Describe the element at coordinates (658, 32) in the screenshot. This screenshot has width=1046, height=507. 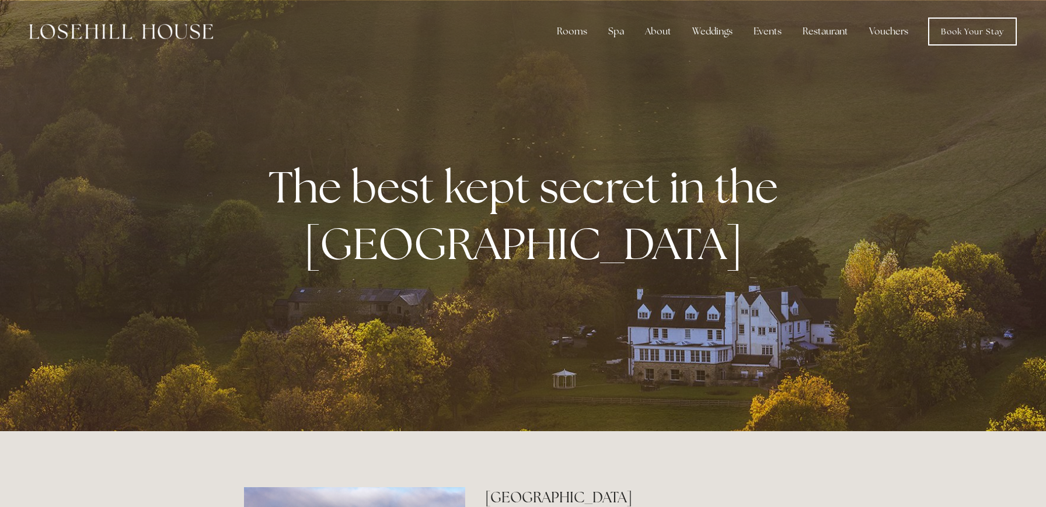
I see `div: About` at that location.